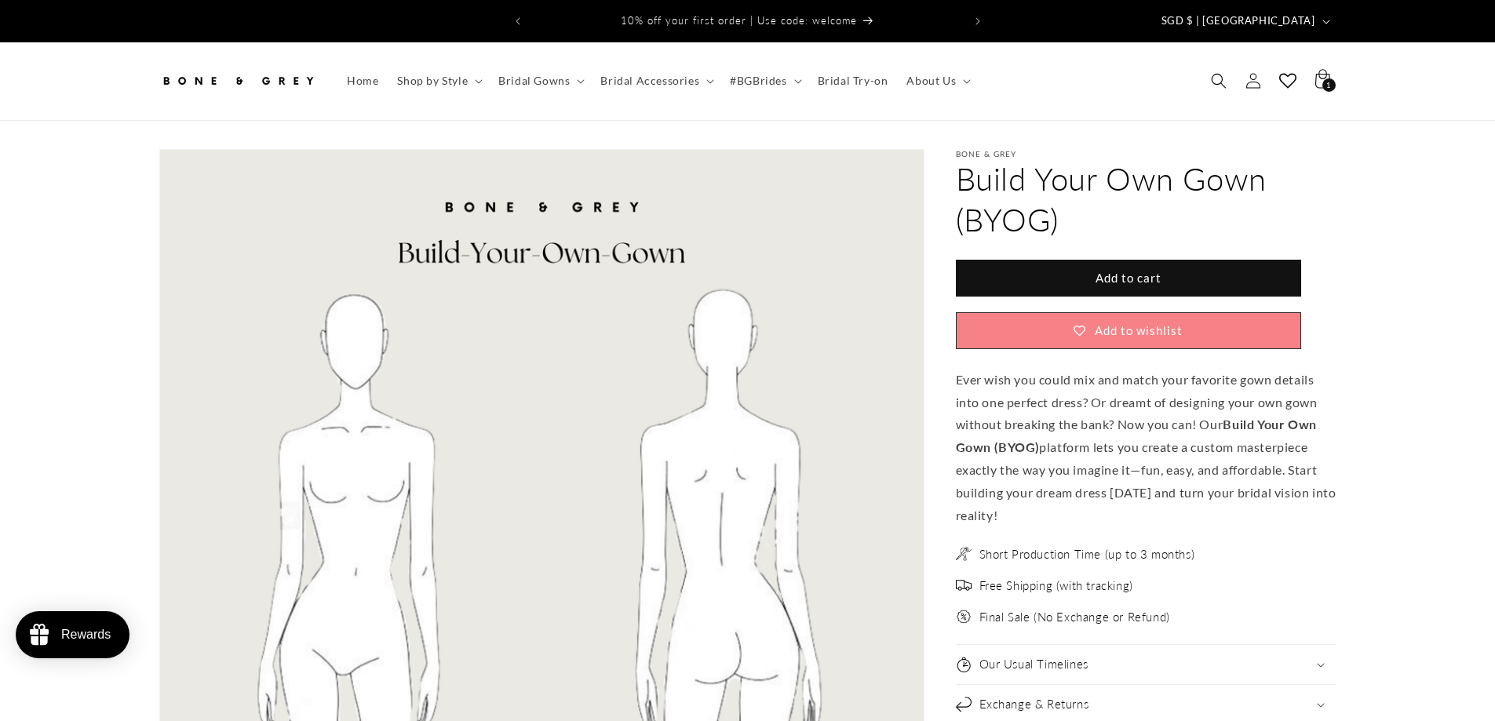  What do you see at coordinates (758, 81) in the screenshot?
I see `span: #BGBrides` at bounding box center [758, 81].